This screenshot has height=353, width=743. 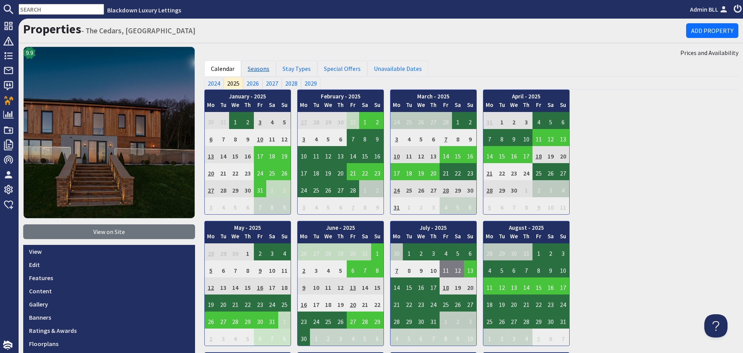 I want to click on td: 22, so click(x=365, y=171).